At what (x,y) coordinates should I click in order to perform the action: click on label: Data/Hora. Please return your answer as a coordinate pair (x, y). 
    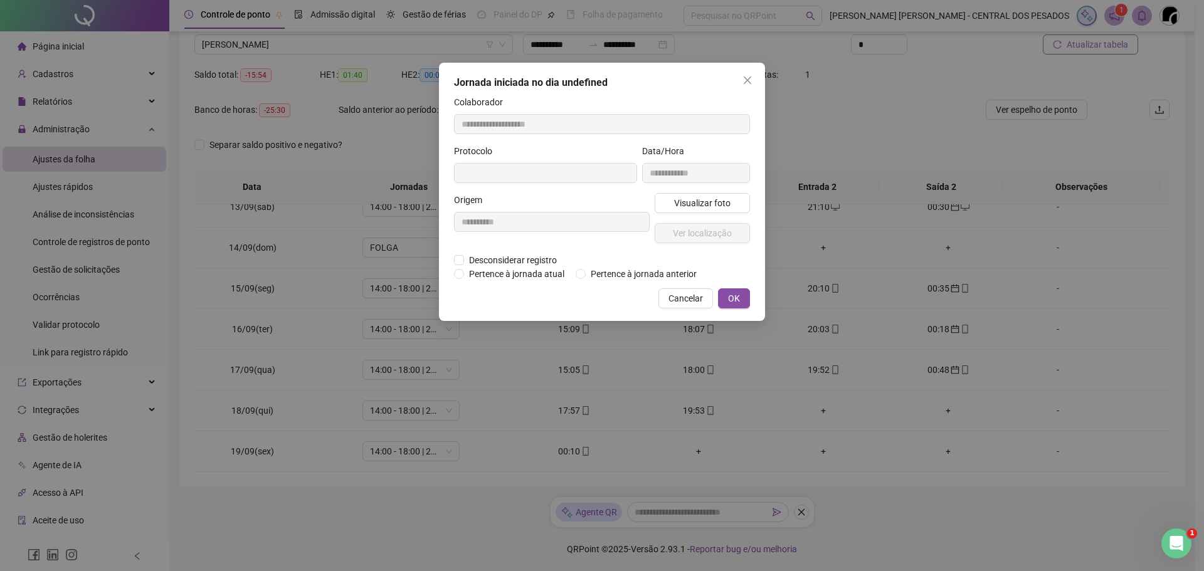
    Looking at the image, I should click on (667, 151).